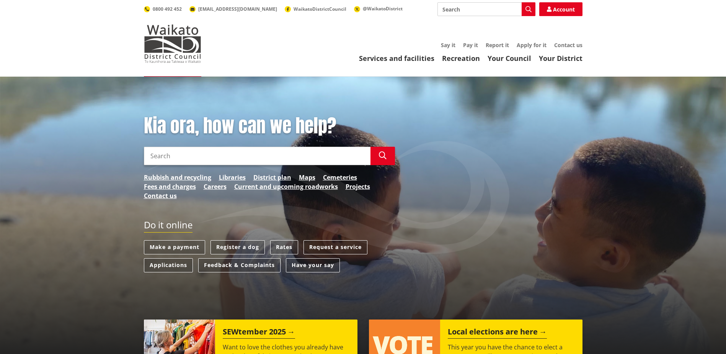 Image resolution: width=726 pixels, height=354 pixels. What do you see at coordinates (561, 58) in the screenshot?
I see `a: Your District` at bounding box center [561, 58].